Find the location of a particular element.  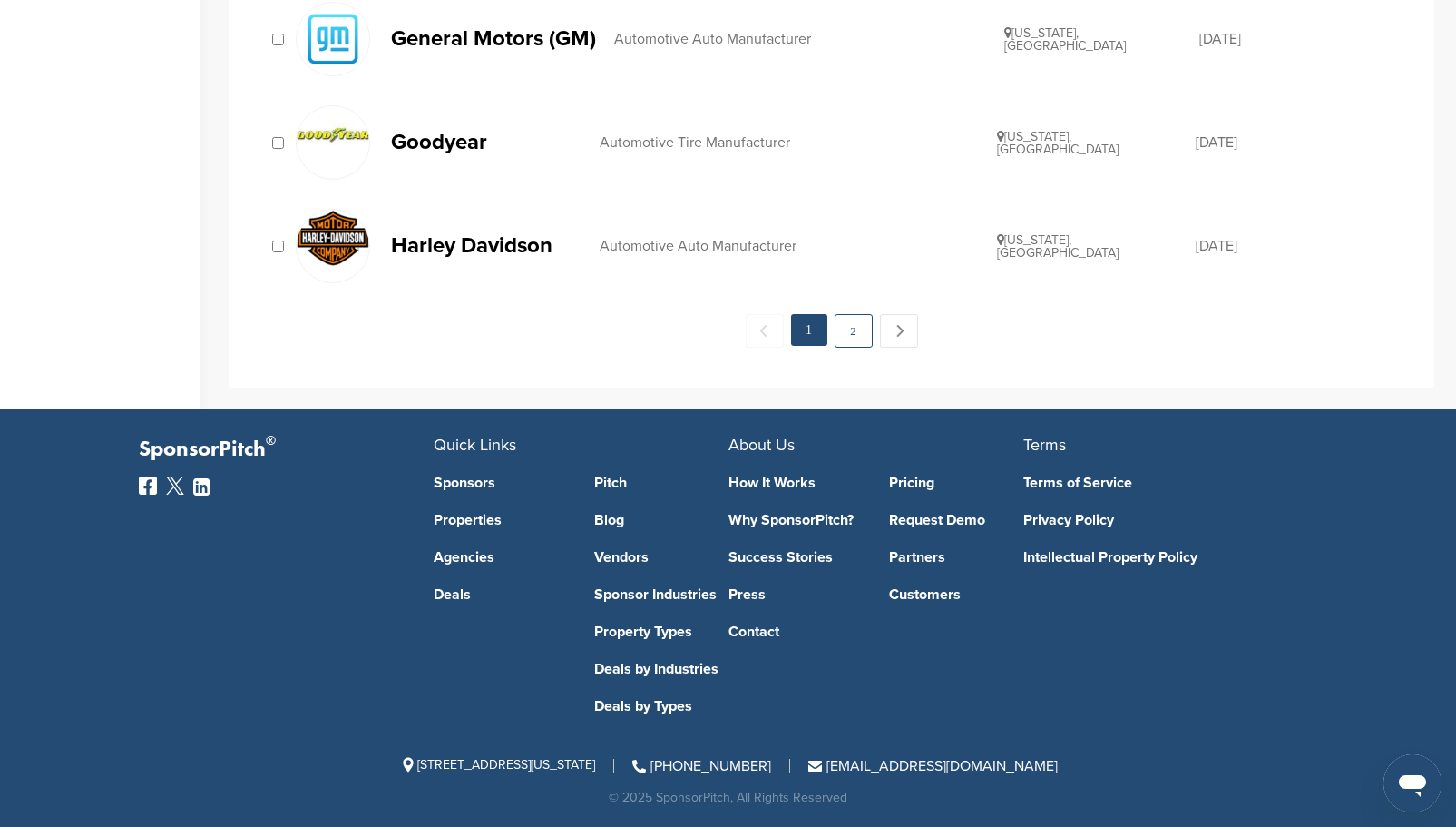

div: Automotive Tire Manufacturer is located at coordinates (799, 143).